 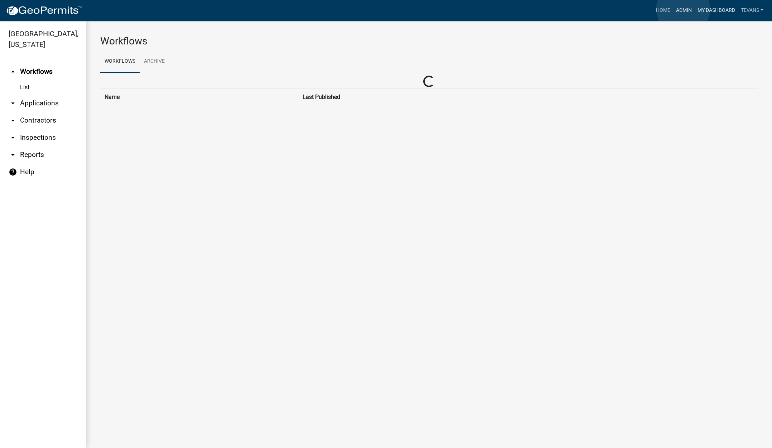 I want to click on i: arrow_drop_up, so click(x=13, y=72).